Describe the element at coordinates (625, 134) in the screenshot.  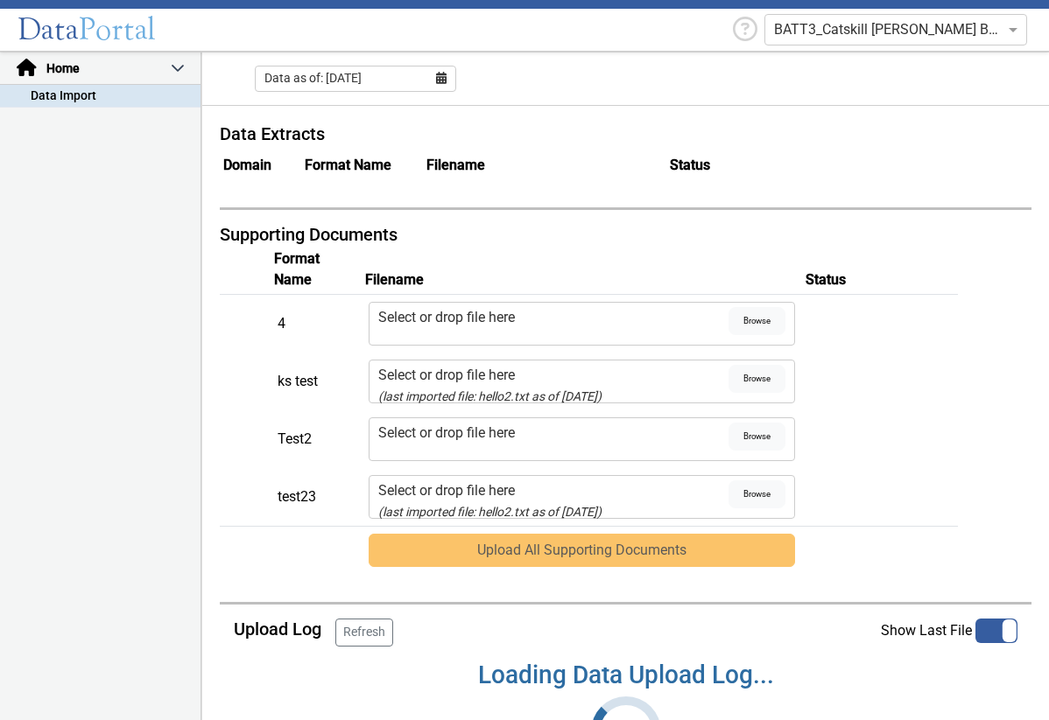
I see `h5: Data Extracts` at that location.